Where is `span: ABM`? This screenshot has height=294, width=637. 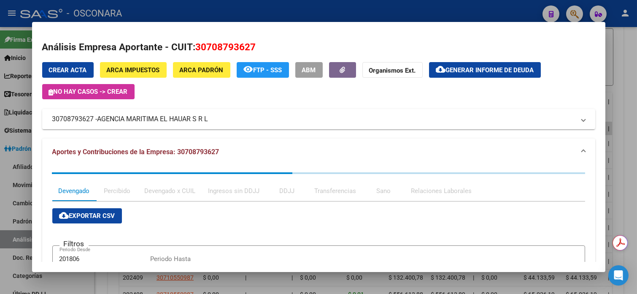
span: ABM is located at coordinates (309, 70).